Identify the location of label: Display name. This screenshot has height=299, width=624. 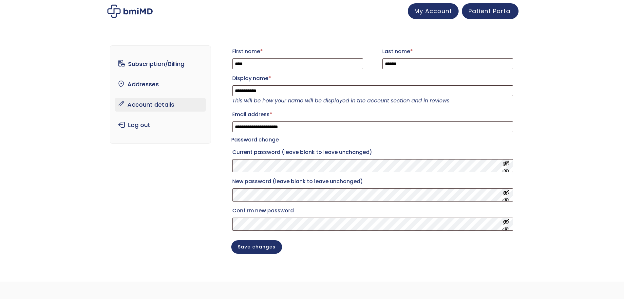
(373, 78).